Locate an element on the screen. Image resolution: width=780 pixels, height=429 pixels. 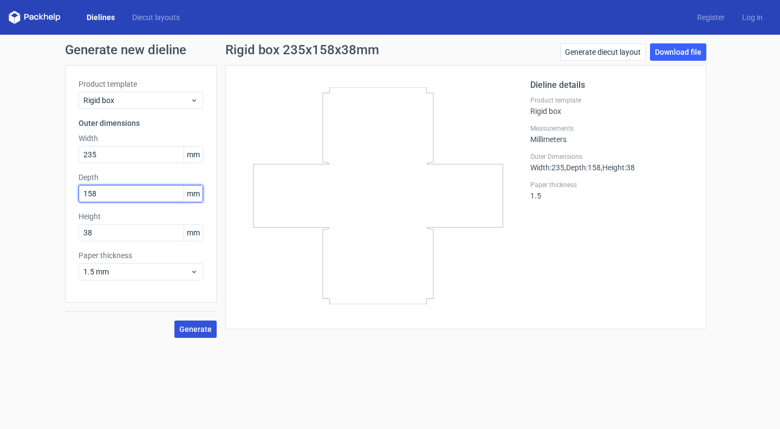
h1: Rigid box 235x158x38mm is located at coordinates (302, 50).